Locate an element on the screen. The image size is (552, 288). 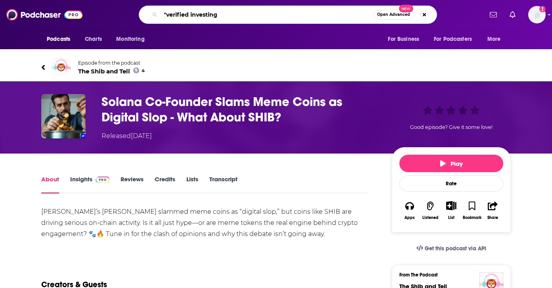
span: For Podcasters is located at coordinates (453, 39).